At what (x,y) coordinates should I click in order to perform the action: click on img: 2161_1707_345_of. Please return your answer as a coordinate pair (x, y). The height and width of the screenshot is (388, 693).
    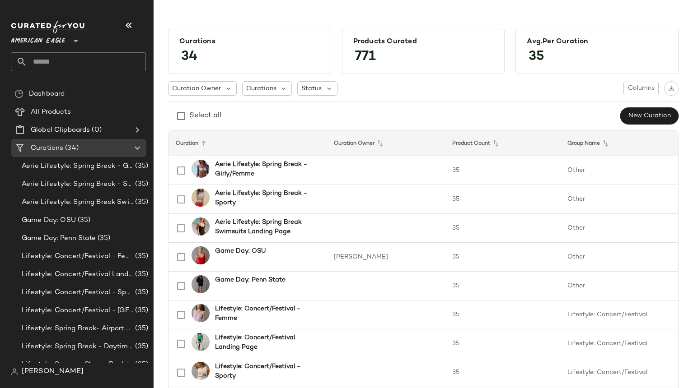
    Looking at the image, I should click on (201, 342).